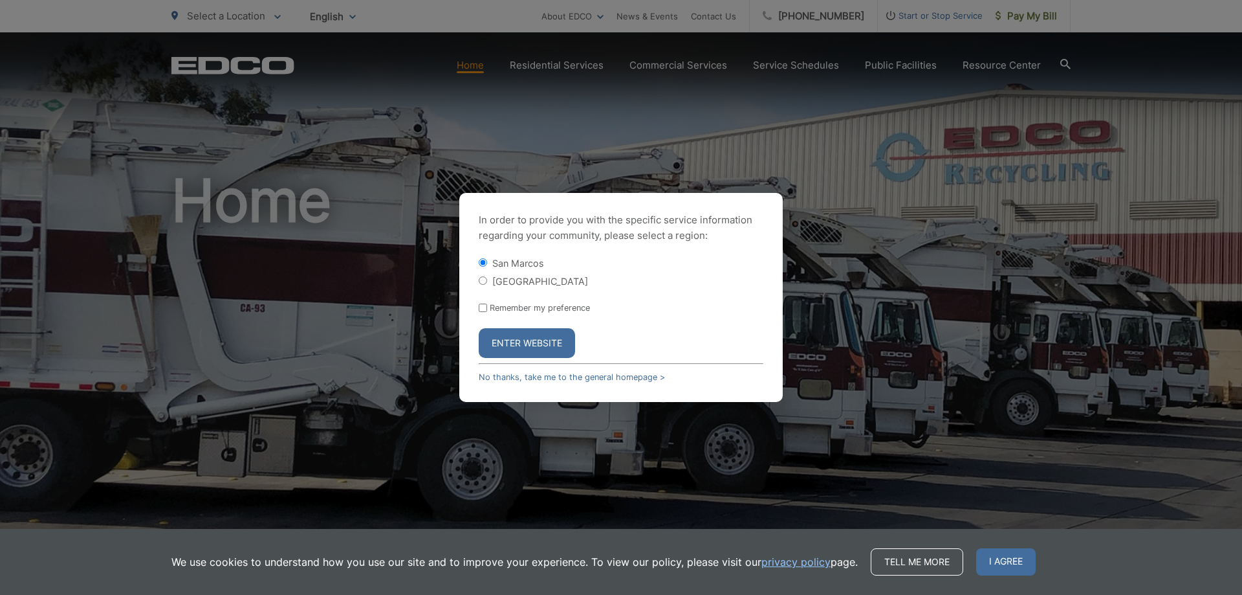  I want to click on label: San Marcos, so click(518, 263).